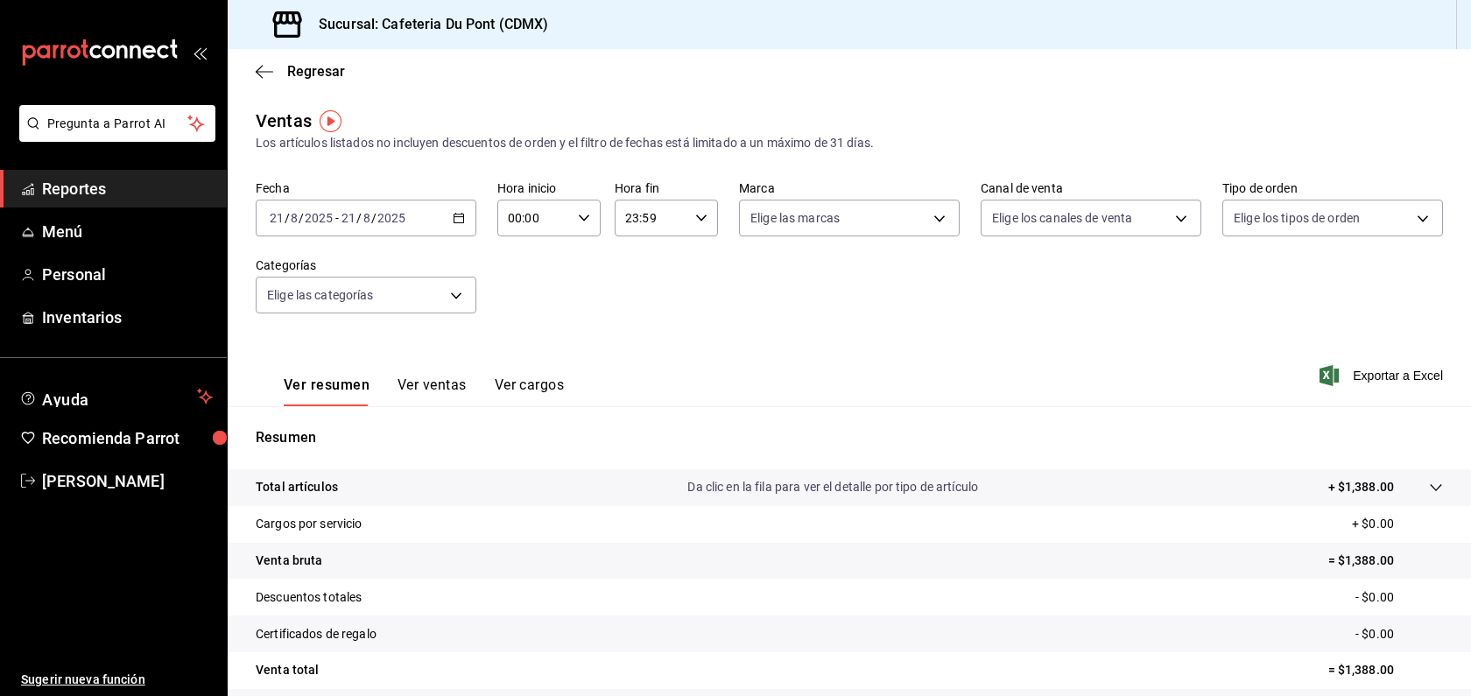 This screenshot has height=696, width=1471. What do you see at coordinates (1383, 376) in the screenshot?
I see `span: Exportar a Excel` at bounding box center [1383, 376].